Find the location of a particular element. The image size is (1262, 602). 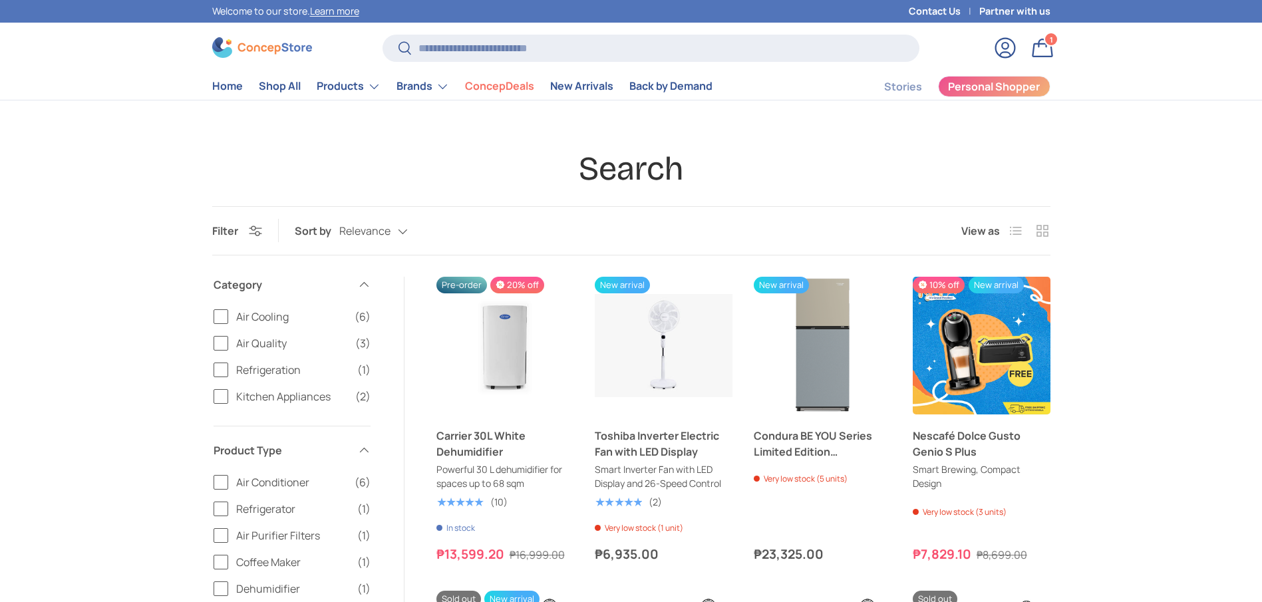

span: 10% off is located at coordinates (939, 285).